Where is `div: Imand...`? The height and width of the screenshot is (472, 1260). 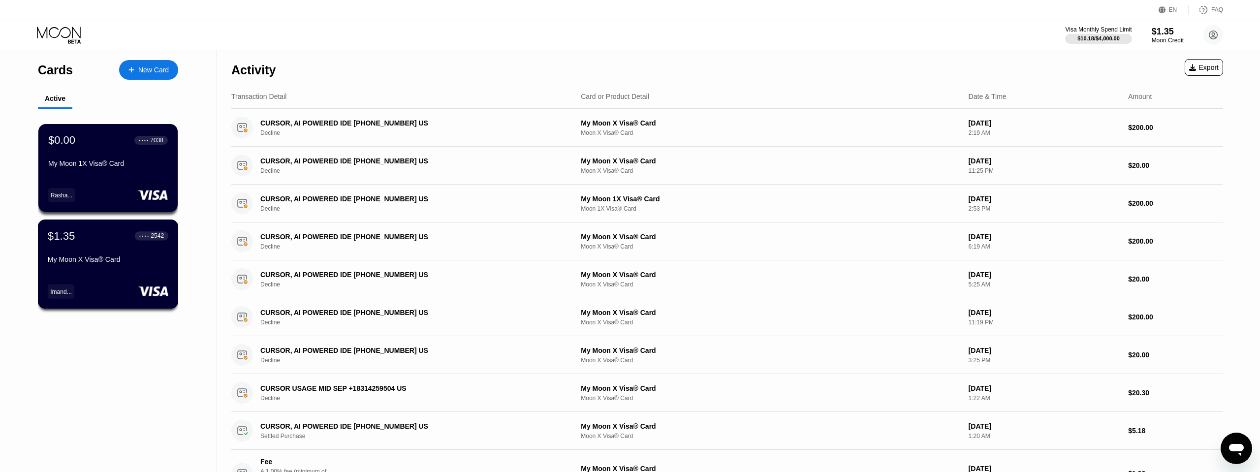
div: Imand... is located at coordinates (61, 291).